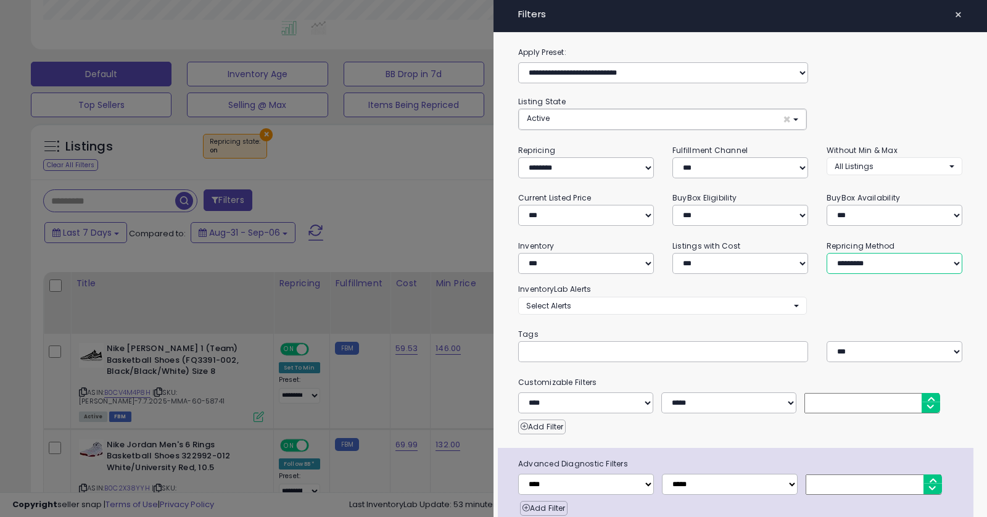 This screenshot has width=987, height=517. Describe the element at coordinates (741, 464) in the screenshot. I see `span: Advanced Diagnostic Filters` at that location.